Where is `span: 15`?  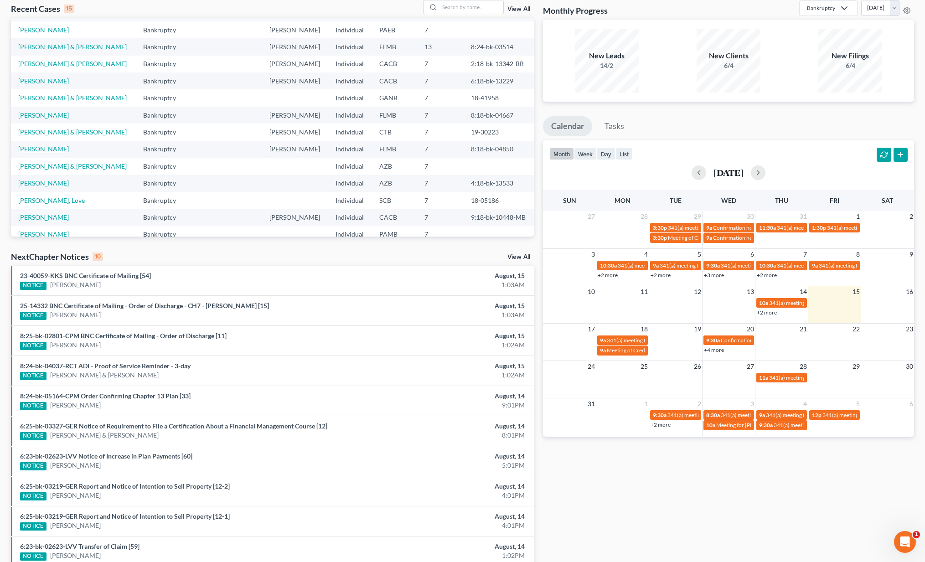 span: 15 is located at coordinates (856, 292).